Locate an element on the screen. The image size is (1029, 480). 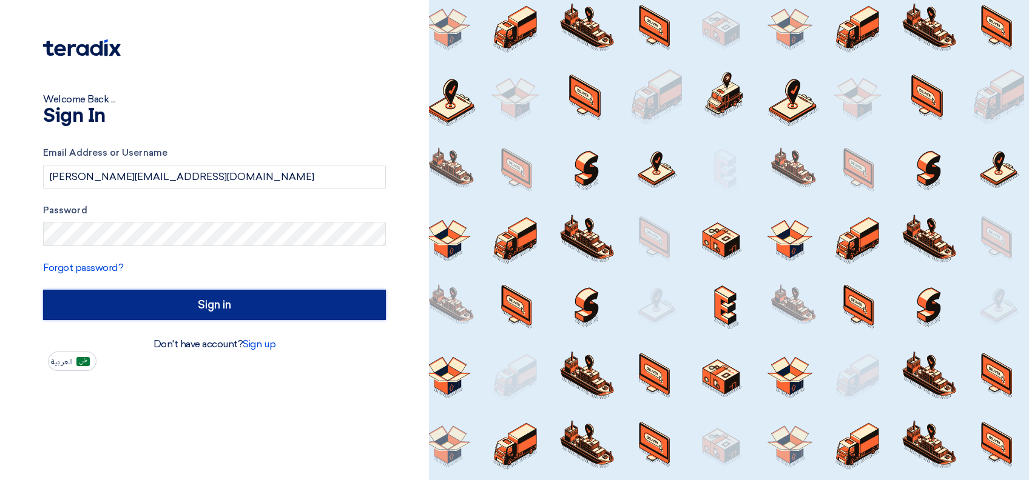
img: Teradix logo is located at coordinates (82, 48).